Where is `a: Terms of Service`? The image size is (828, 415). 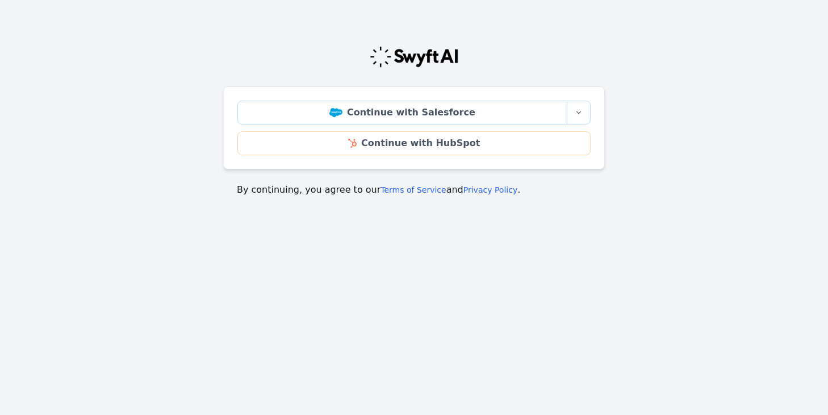 a: Terms of Service is located at coordinates (413, 190).